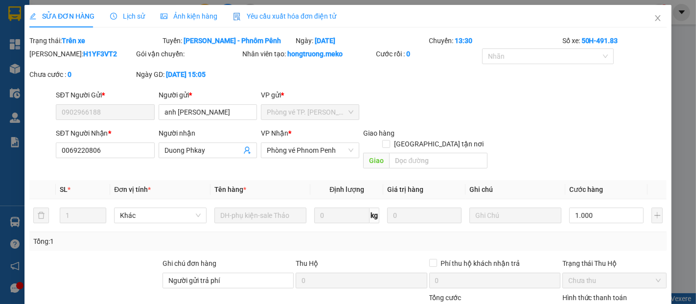  Describe the element at coordinates (73, 41) in the screenshot. I see `b: Trên xe` at that location.